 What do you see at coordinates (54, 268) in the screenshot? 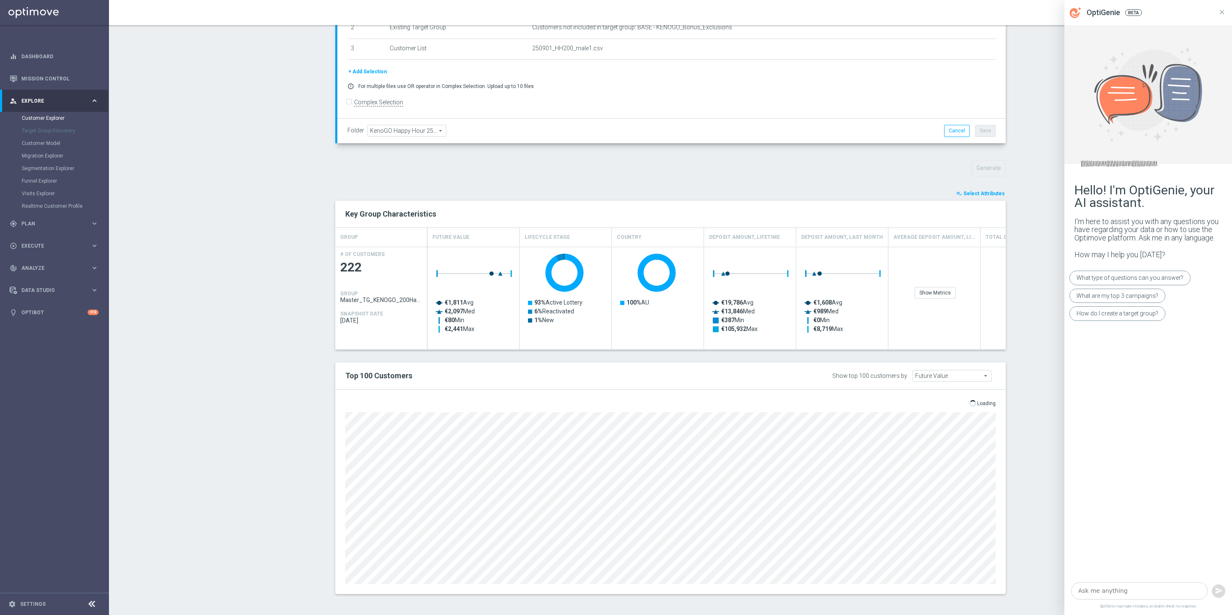
I see `button: track_changes Analyze keyboard_arrow_right` at bounding box center [54, 268].